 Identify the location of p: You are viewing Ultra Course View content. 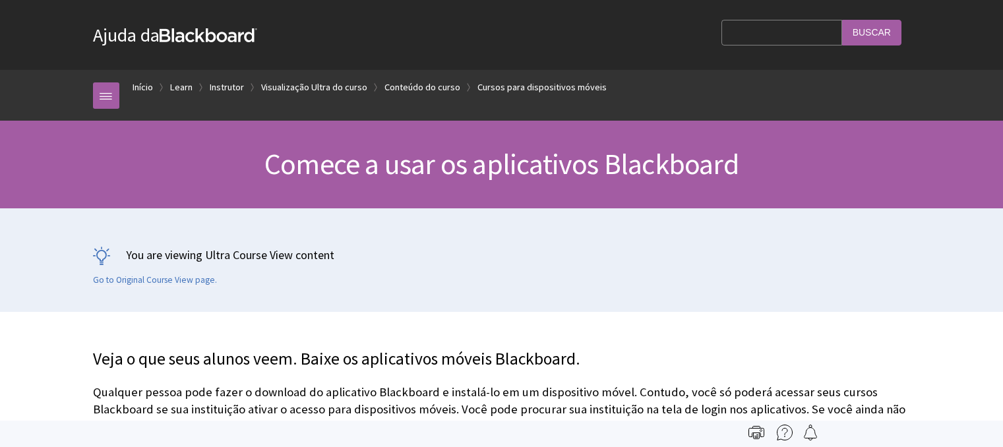
(502, 254).